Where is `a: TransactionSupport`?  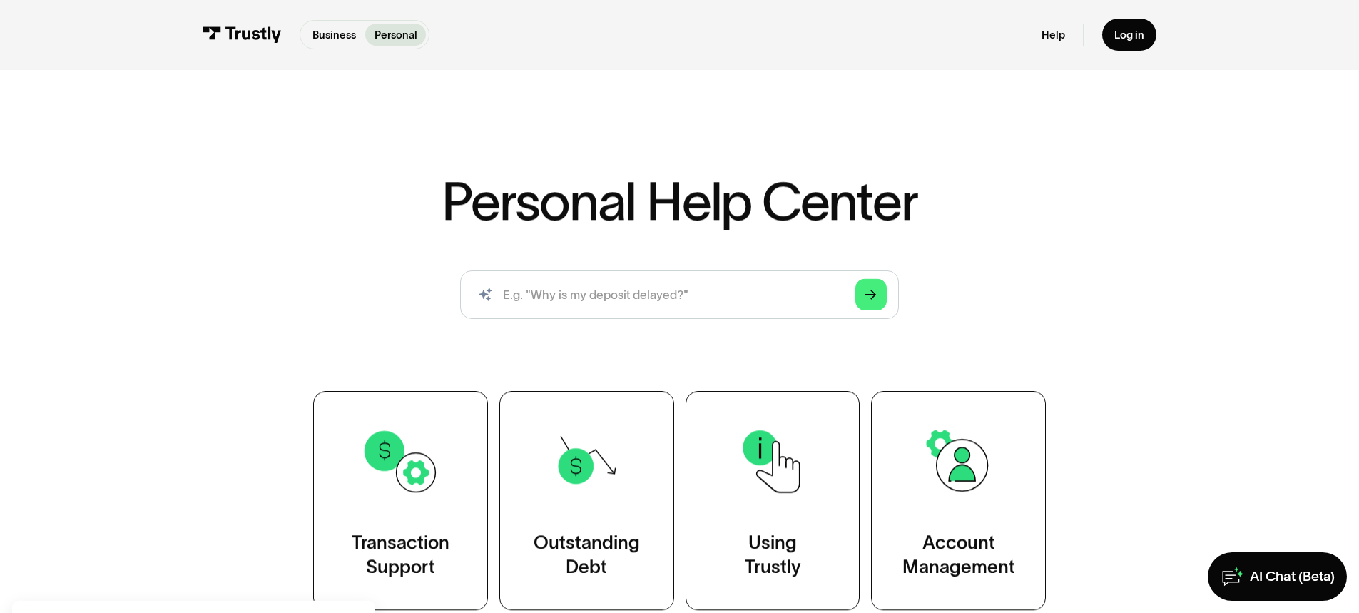 a: TransactionSupport is located at coordinates (400, 501).